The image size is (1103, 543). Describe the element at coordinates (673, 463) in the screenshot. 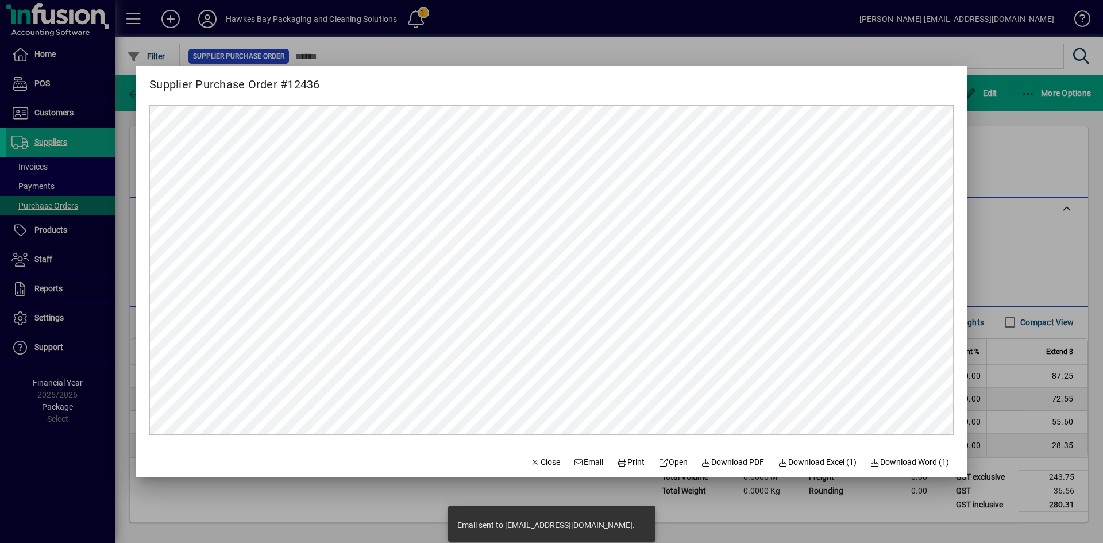

I see `a: Open` at that location.